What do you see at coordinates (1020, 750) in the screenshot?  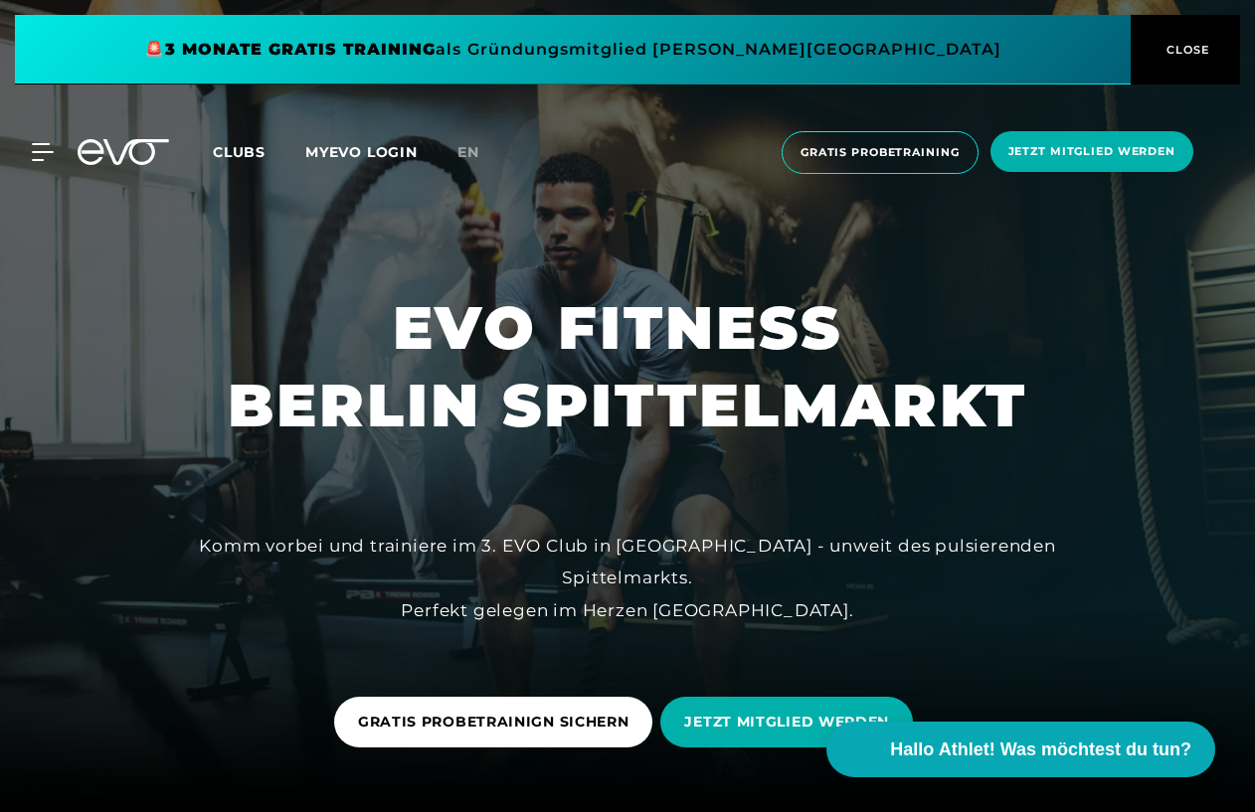 I see `button: Hallo Athlet! Was möchtest du tun?` at bounding box center [1020, 750].